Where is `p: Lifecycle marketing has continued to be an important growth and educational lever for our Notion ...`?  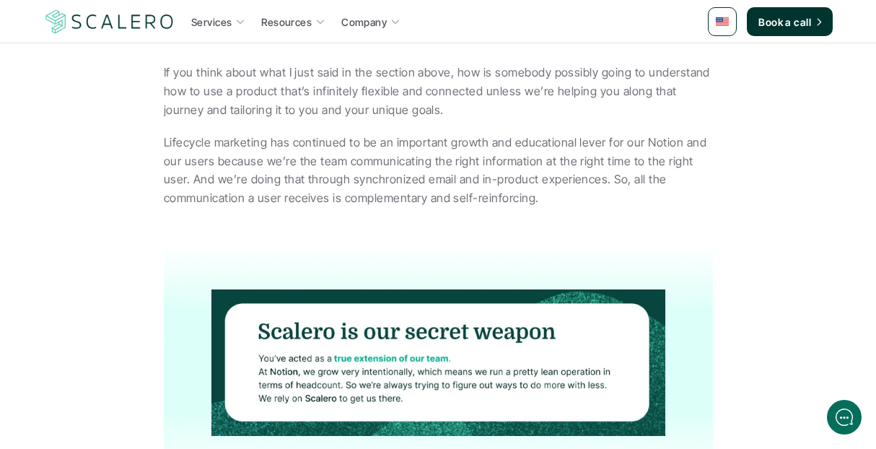 p: Lifecycle marketing has continued to be an important growth and educational lever for our Notion ... is located at coordinates (438, 170).